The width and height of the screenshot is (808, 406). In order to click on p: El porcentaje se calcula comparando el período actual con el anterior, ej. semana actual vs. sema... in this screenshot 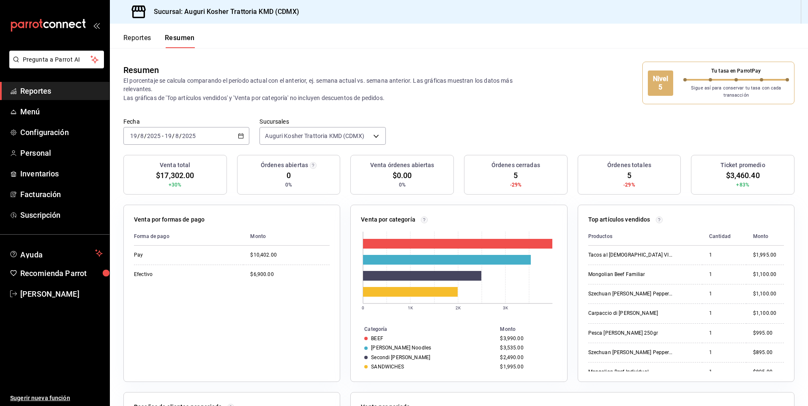, I will do `click(319, 89)`.